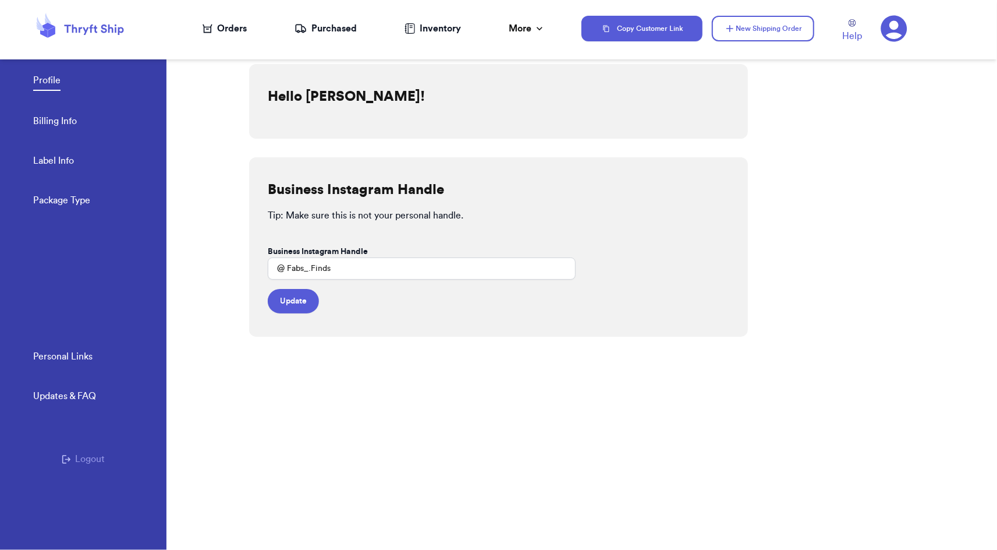 The width and height of the screenshot is (997, 550). What do you see at coordinates (326, 29) in the screenshot?
I see `a: Purchased` at bounding box center [326, 29].